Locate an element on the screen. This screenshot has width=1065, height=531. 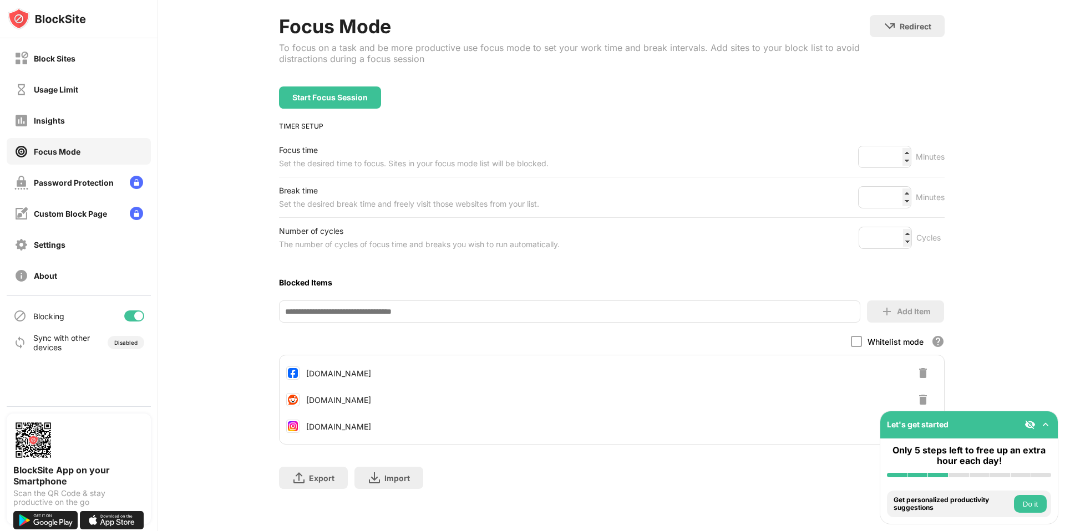
img: sync-icon.svg is located at coordinates (20, 343).